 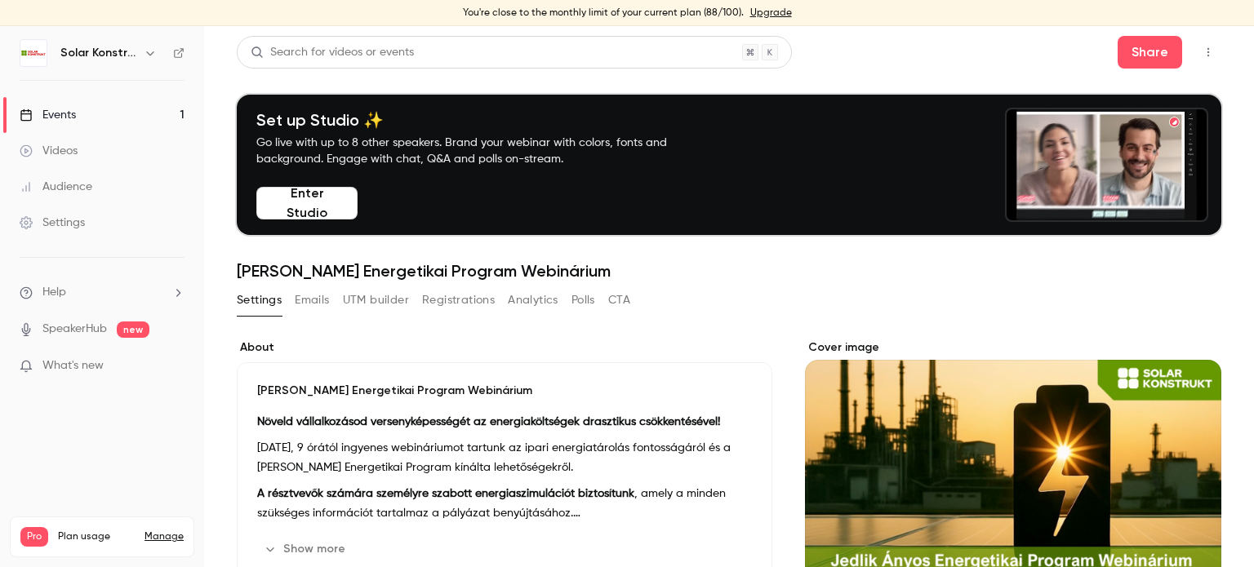 What do you see at coordinates (56, 187) in the screenshot?
I see `div: Audience` at bounding box center [56, 187].